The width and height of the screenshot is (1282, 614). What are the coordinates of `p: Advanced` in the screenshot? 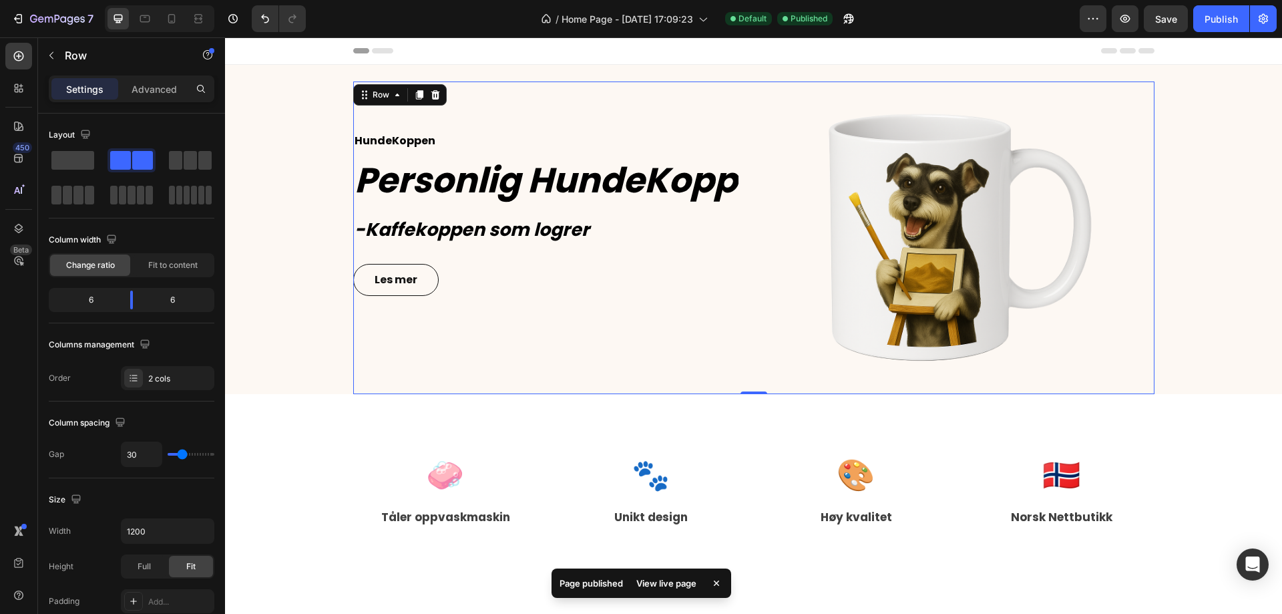 It's located at (154, 89).